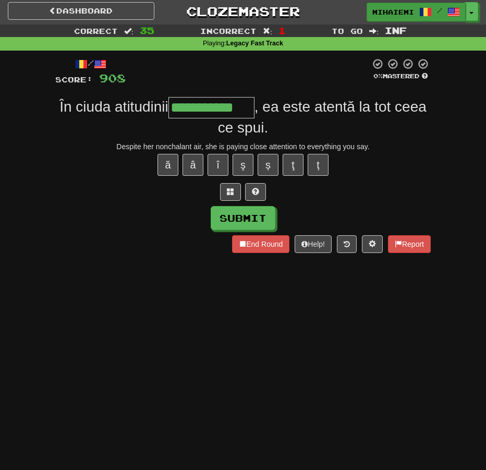 The width and height of the screenshot is (486, 470). Describe the element at coordinates (228, 31) in the screenshot. I see `span: Incorrect` at that location.